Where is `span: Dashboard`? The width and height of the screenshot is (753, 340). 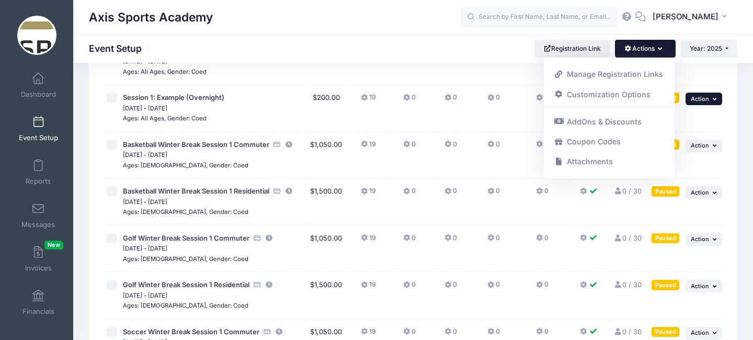
span: Dashboard is located at coordinates (38, 94).